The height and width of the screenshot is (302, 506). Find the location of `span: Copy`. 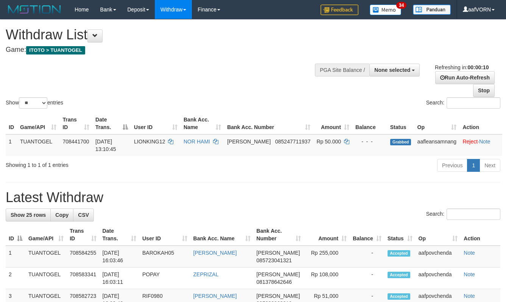

span: Copy is located at coordinates (62, 215).